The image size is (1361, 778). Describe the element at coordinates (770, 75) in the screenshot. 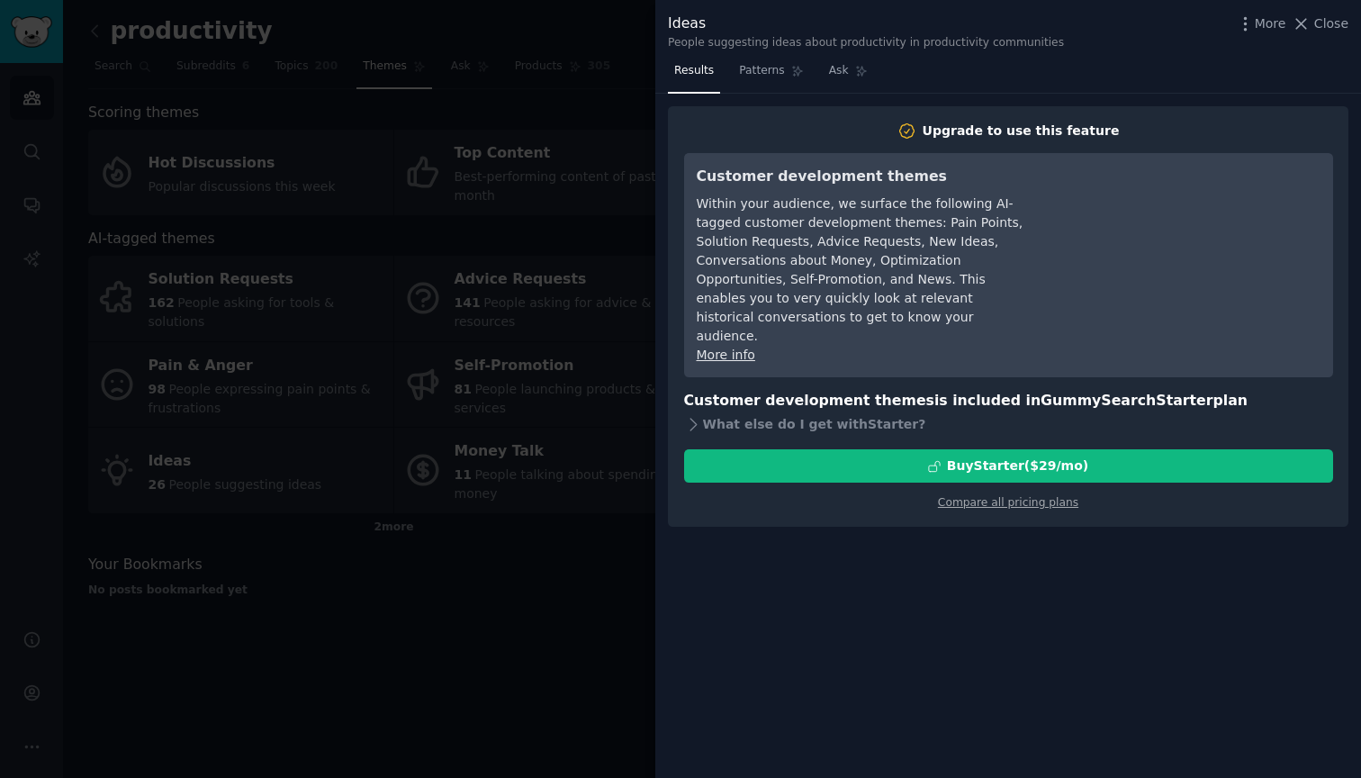

I see `a: Patterns` at that location.